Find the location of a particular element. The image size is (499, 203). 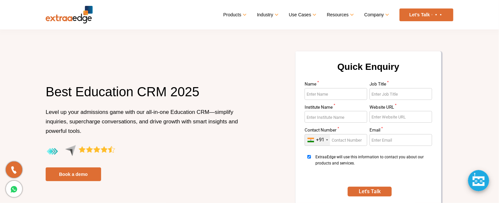

label: Institute Name is located at coordinates (336, 108).